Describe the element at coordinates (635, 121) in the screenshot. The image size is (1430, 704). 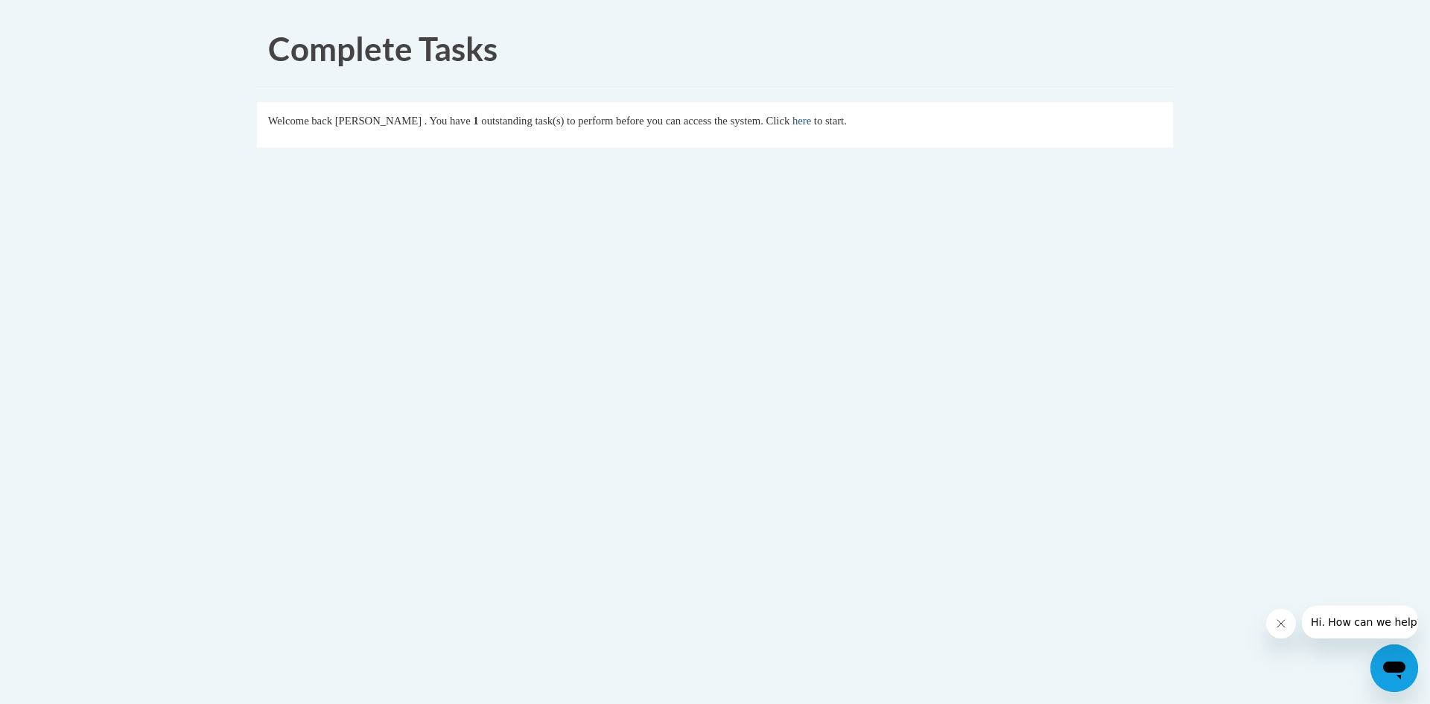
I see `span: outstanding task(s) to perform before you can access the system. Click` at that location.